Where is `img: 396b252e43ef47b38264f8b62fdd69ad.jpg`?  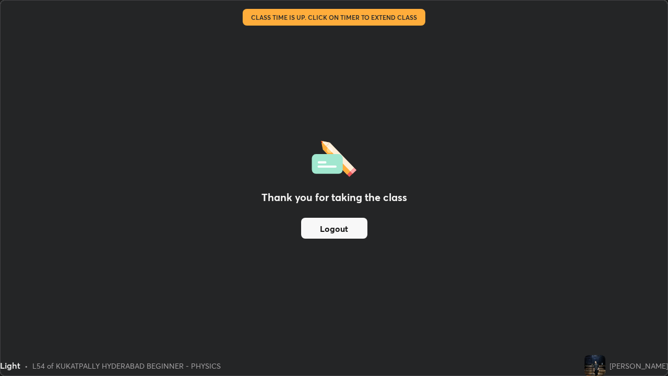 img: 396b252e43ef47b38264f8b62fdd69ad.jpg is located at coordinates (595, 365).